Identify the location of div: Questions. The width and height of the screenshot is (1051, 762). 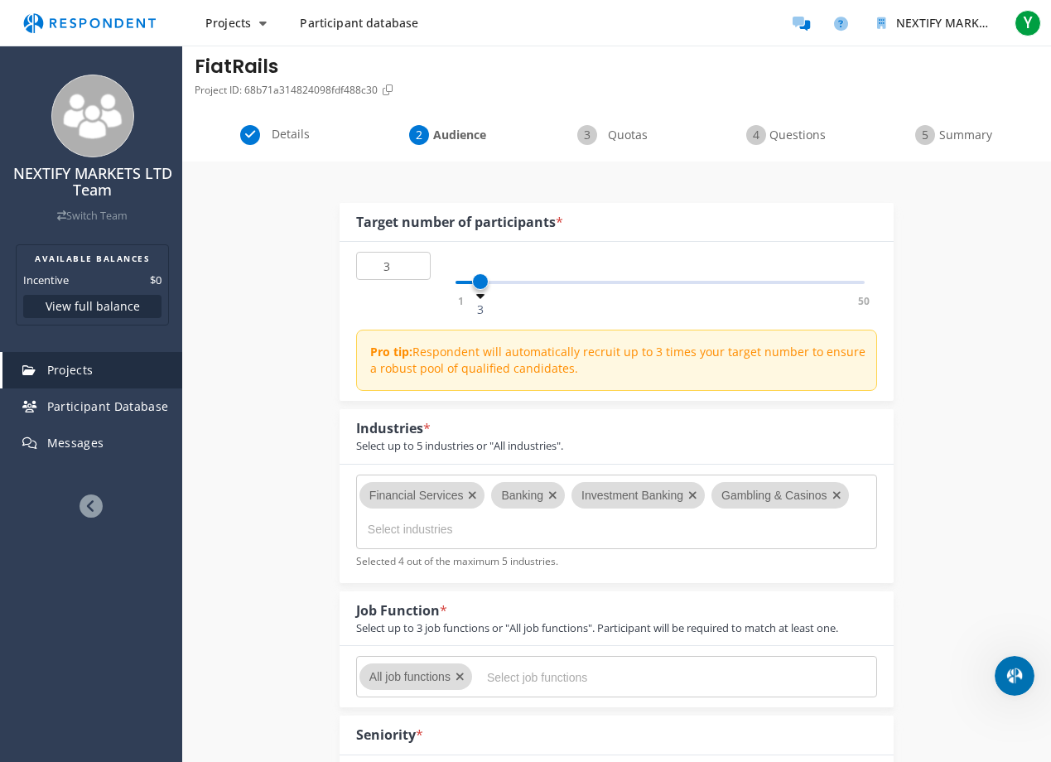
(785, 135).